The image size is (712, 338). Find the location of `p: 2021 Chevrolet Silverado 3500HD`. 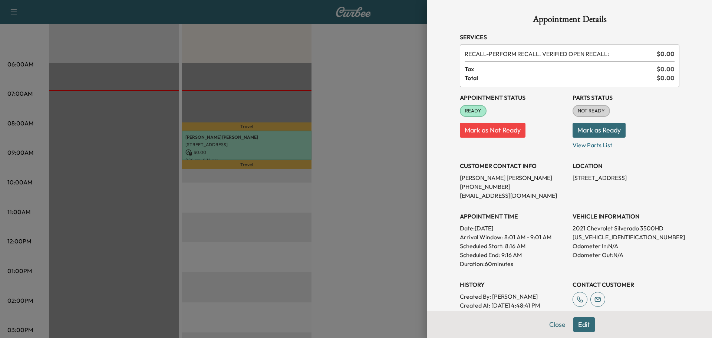

p: 2021 Chevrolet Silverado 3500HD is located at coordinates (626, 228).